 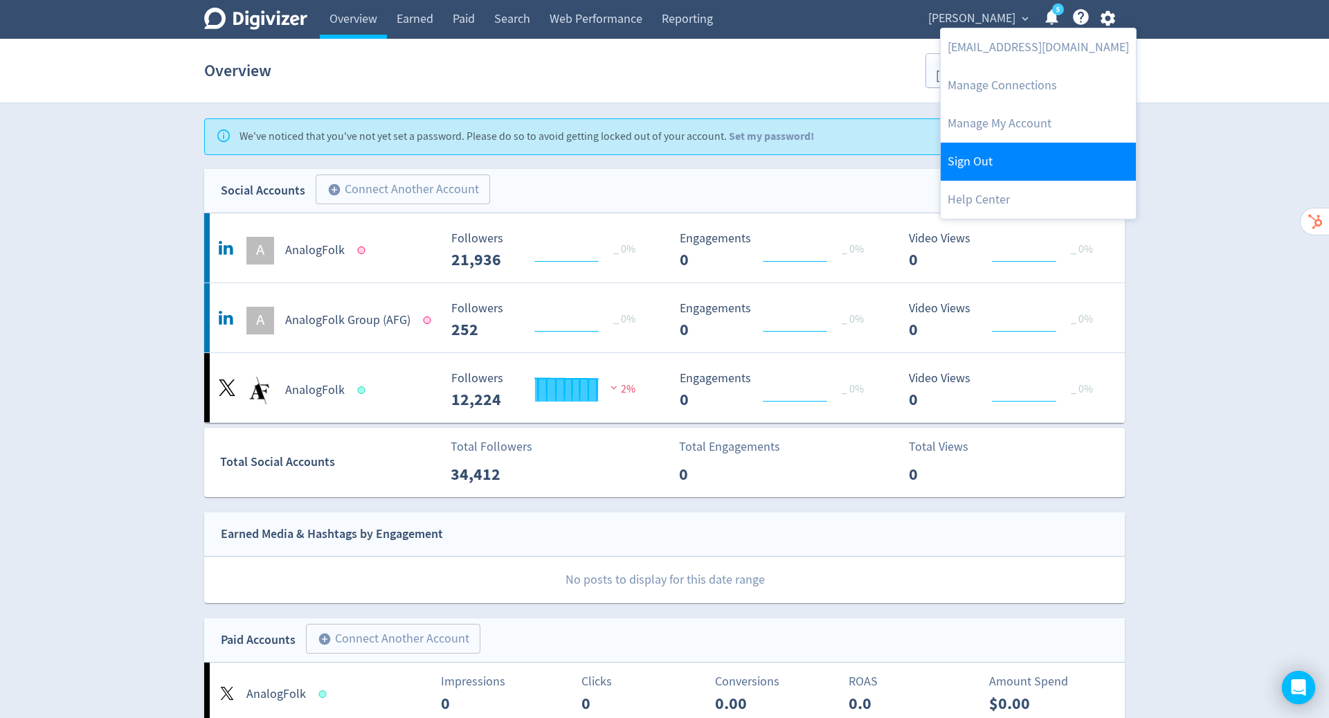 I want to click on a: Log out, so click(x=1039, y=161).